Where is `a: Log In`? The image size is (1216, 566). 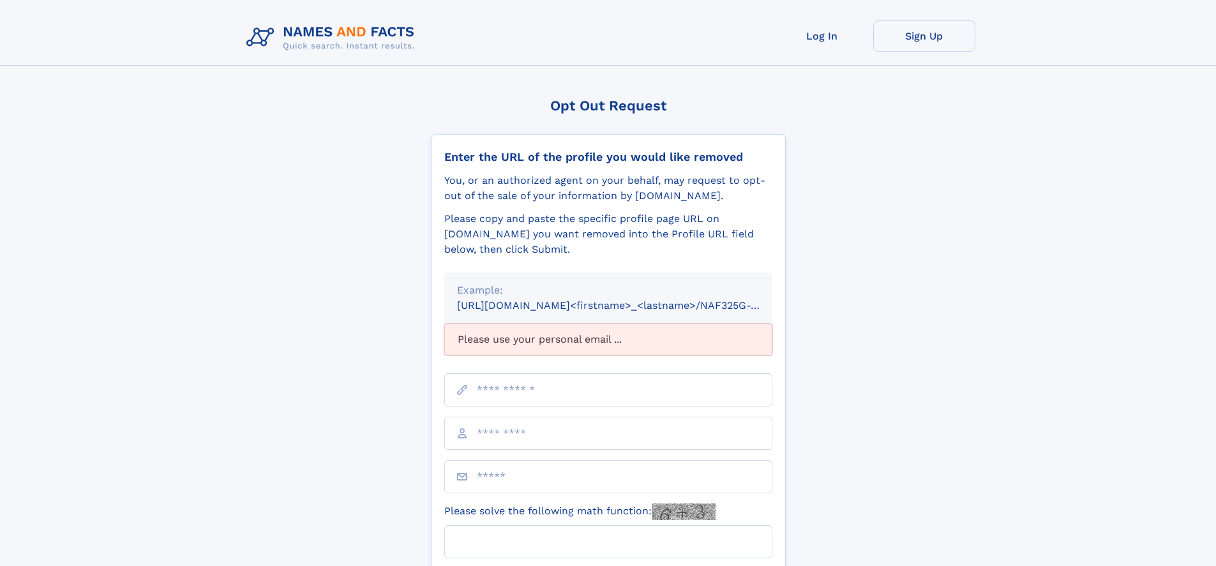 a: Log In is located at coordinates (822, 36).